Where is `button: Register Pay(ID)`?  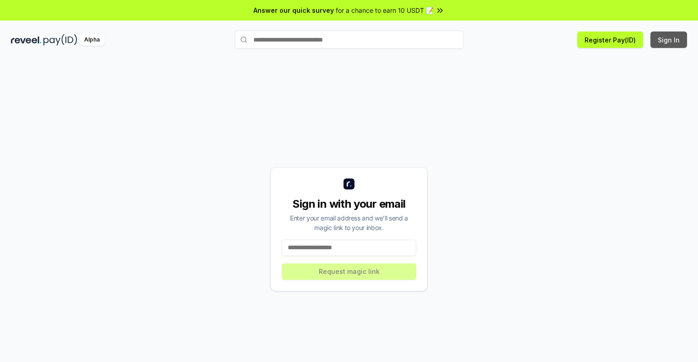
button: Register Pay(ID) is located at coordinates (610, 40).